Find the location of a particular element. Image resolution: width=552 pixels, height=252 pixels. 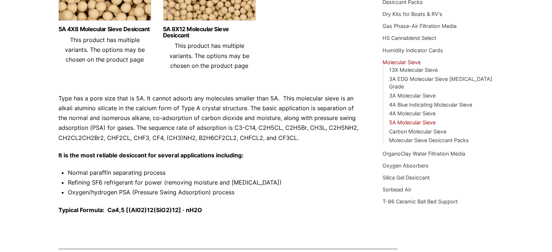

a: Humidity Indicator Cards is located at coordinates (412, 50).